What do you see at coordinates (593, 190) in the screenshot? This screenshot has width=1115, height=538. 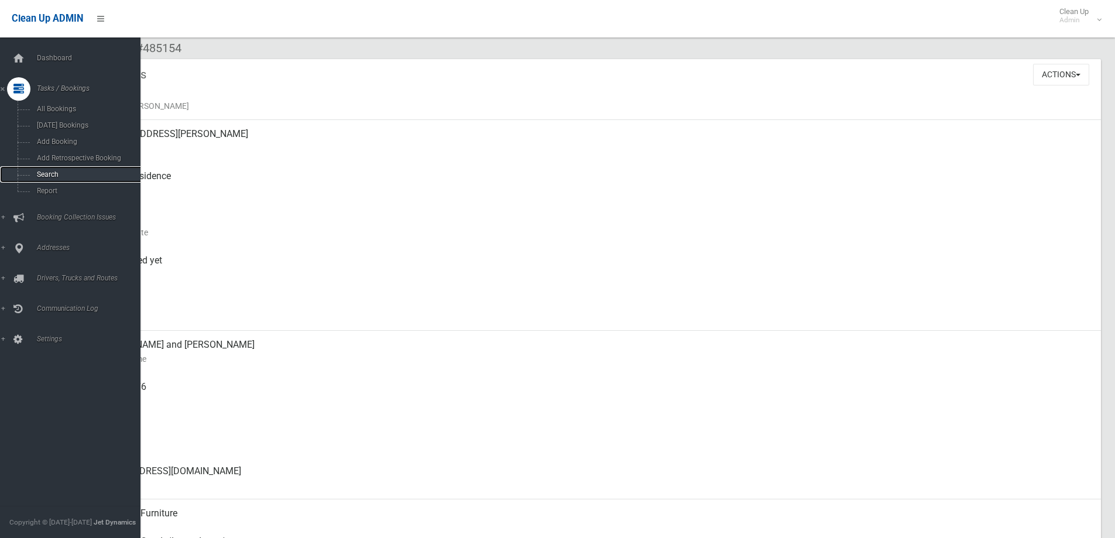 I see `small: Pickup Point` at bounding box center [593, 190].